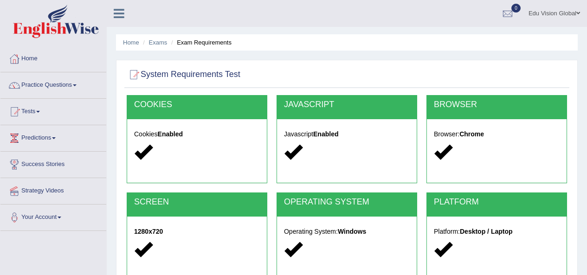 This screenshot has height=275, width=587. What do you see at coordinates (183, 75) in the screenshot?
I see `h2: System Requirements Test` at bounding box center [183, 75].